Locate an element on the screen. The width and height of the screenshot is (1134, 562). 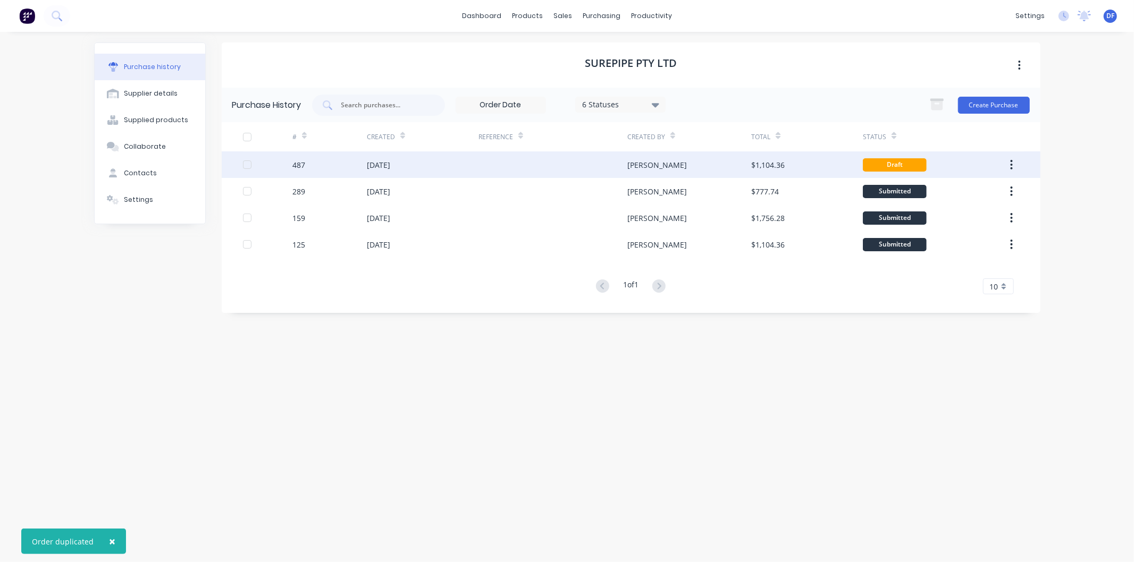
div: purchasing is located at coordinates (601, 16).